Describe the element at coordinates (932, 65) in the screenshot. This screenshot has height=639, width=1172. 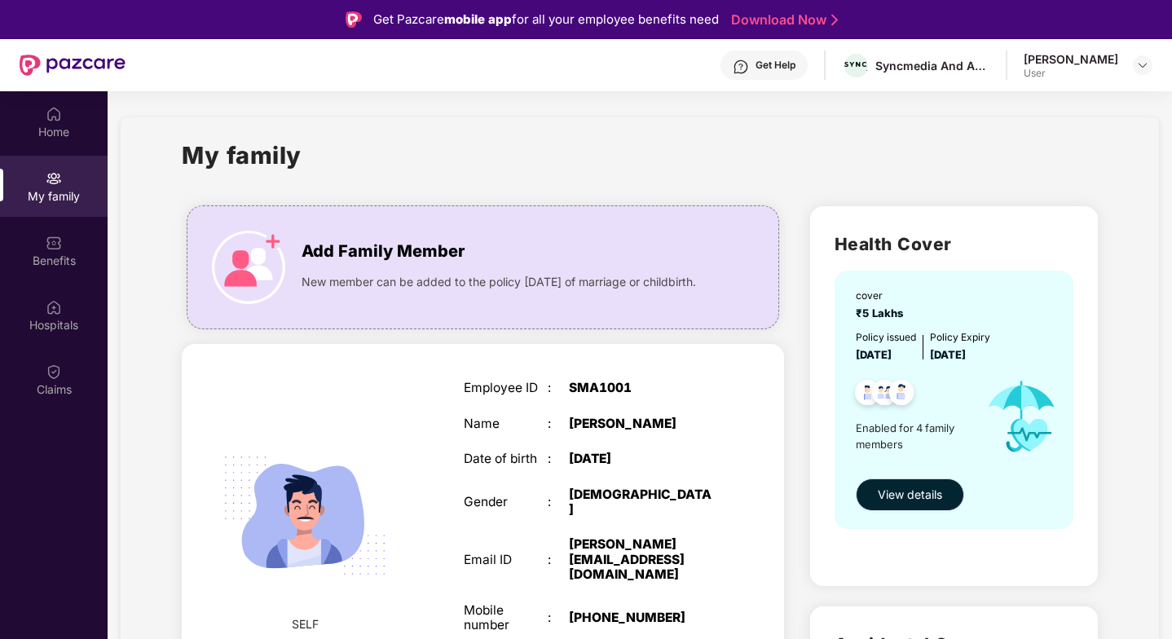
I see `div: Syncmedia And Adtech Private Limited` at that location.